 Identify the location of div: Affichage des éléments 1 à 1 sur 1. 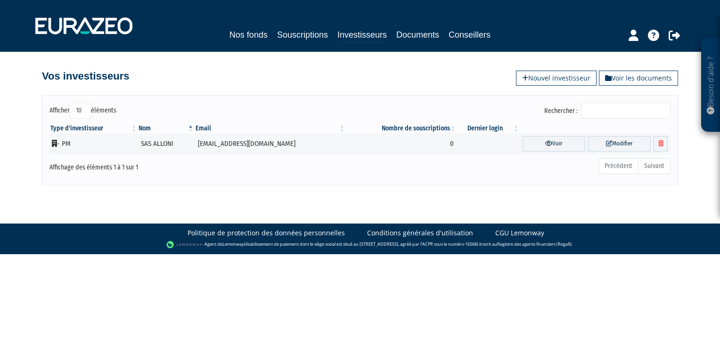
(175, 165).